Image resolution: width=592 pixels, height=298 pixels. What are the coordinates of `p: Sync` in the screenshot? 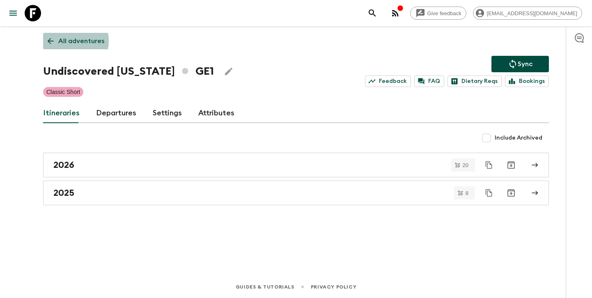 It's located at (525, 64).